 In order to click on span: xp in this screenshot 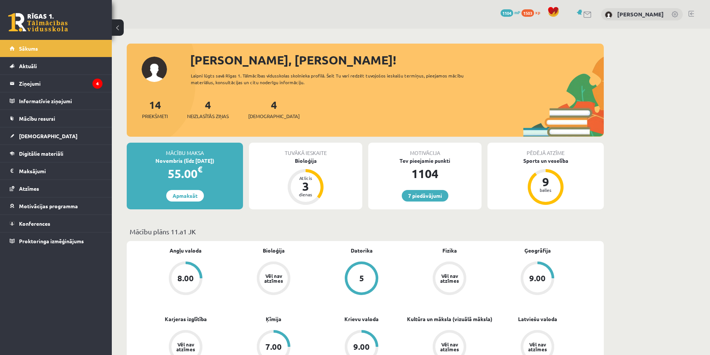, I will do `click(537, 12)`.